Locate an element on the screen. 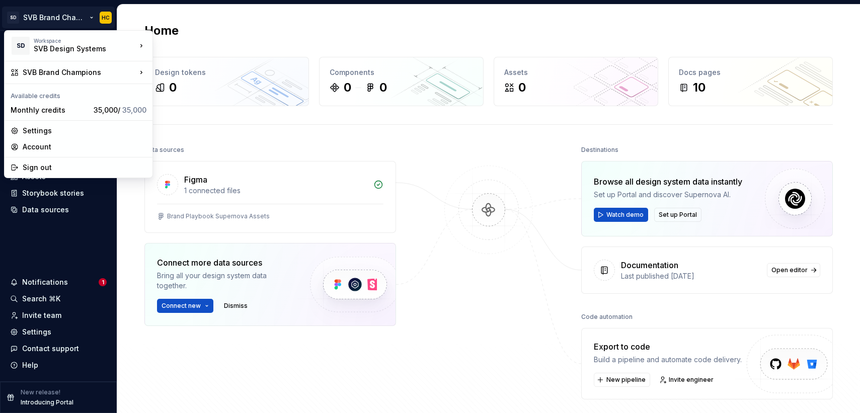 This screenshot has height=413, width=860. div: SD is located at coordinates (21, 46).